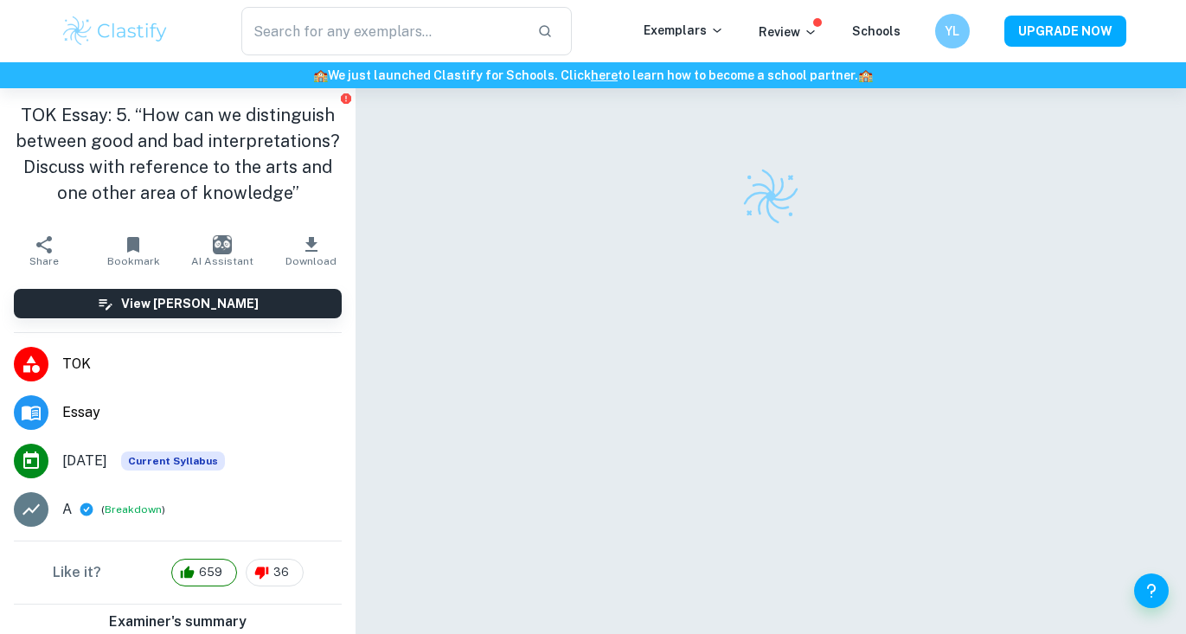 This screenshot has height=634, width=1186. What do you see at coordinates (204, 573) in the screenshot?
I see `div: 659` at bounding box center [204, 573].